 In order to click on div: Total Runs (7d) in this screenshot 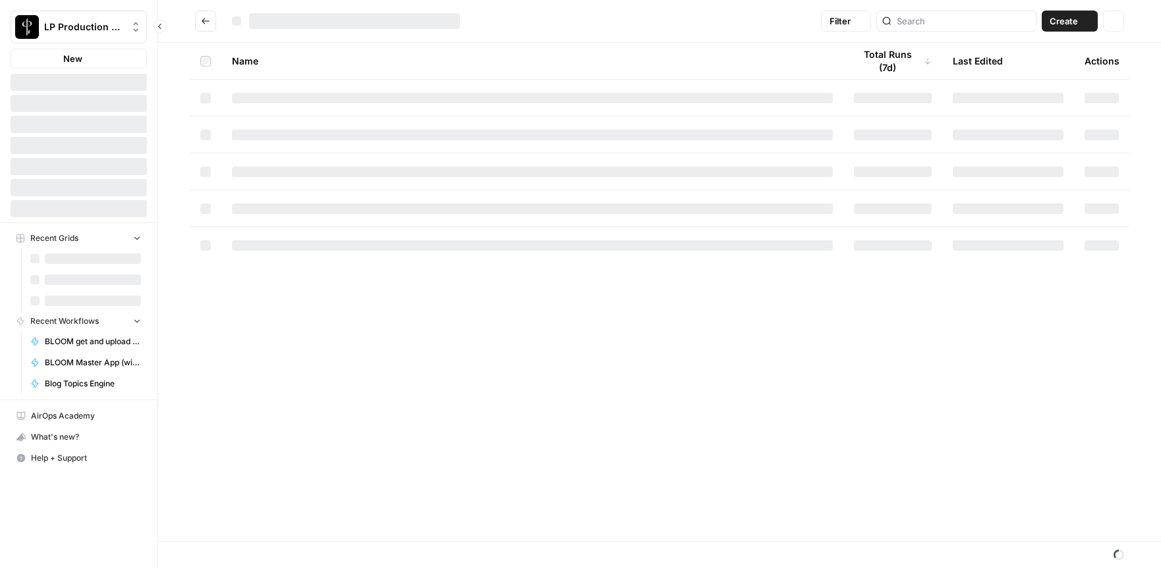, I will do `click(893, 61)`.